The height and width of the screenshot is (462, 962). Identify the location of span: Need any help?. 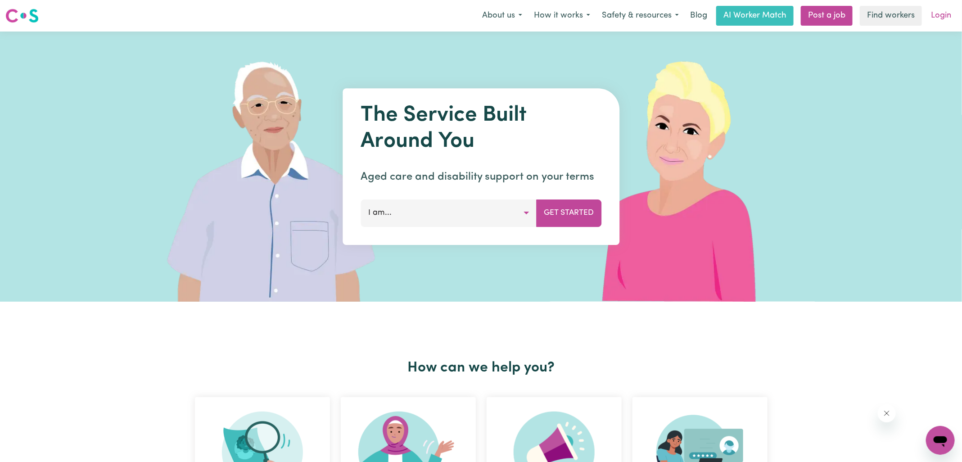
(30, 10).